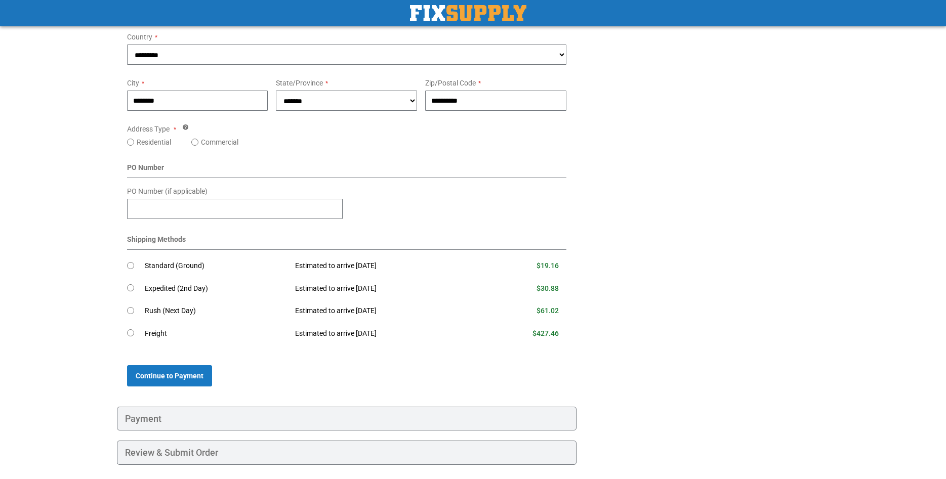 The height and width of the screenshot is (479, 946). What do you see at coordinates (548, 288) in the screenshot?
I see `span: $30.88` at bounding box center [548, 288].